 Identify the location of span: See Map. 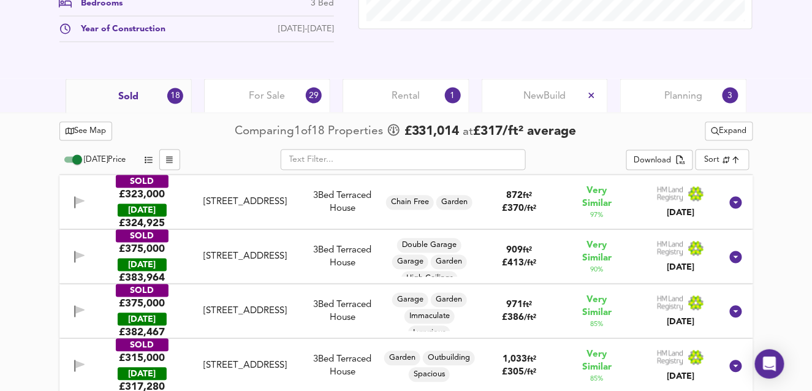
(86, 131).